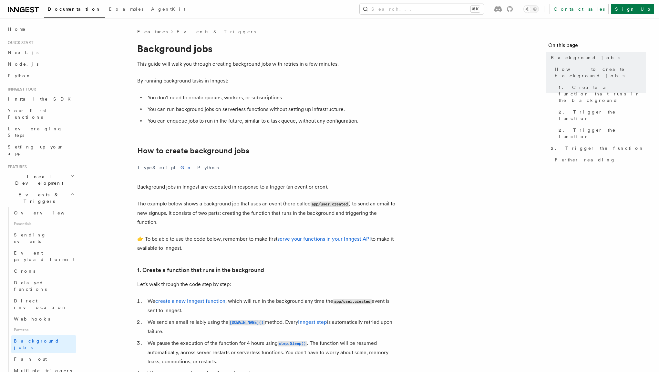 This screenshot has width=659, height=372. What do you see at coordinates (44, 271) in the screenshot?
I see `a: Crons` at bounding box center [44, 271].